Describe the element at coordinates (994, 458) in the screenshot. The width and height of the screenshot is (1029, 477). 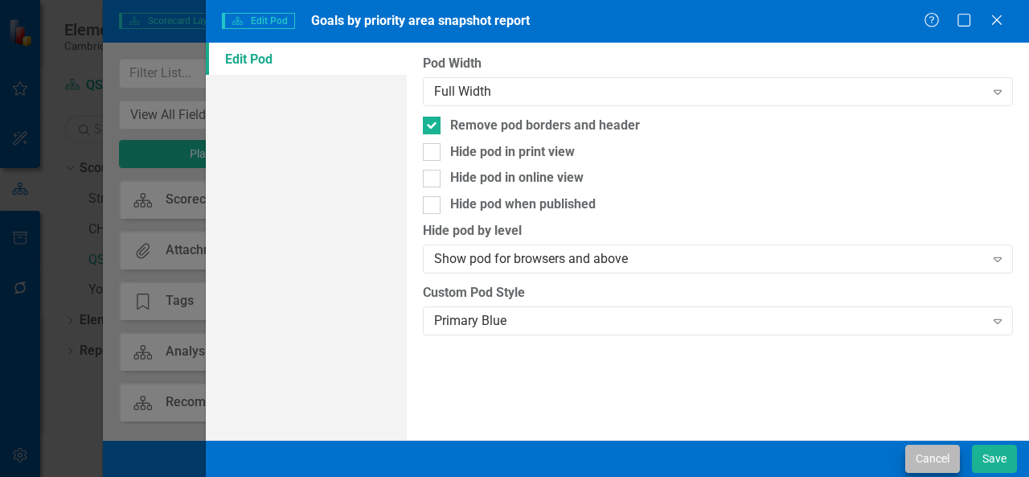
I see `button: Save` at that location.